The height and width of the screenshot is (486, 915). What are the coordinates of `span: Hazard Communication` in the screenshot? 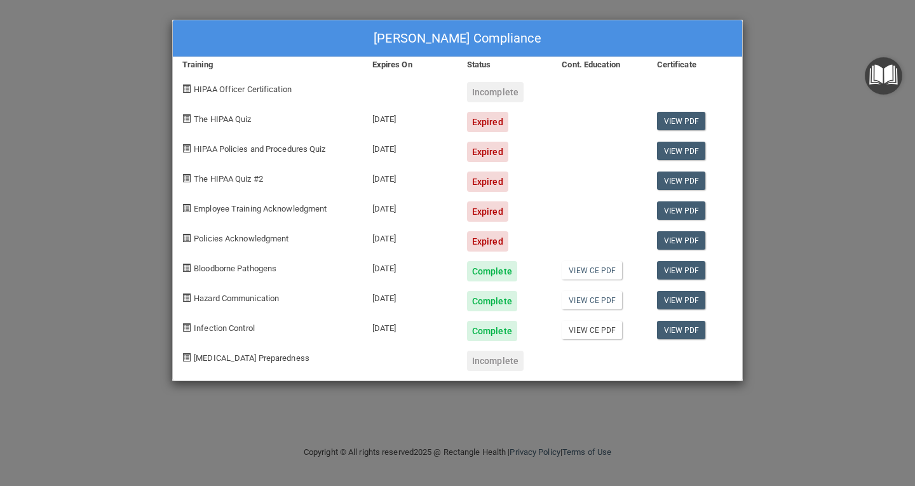 It's located at (236, 298).